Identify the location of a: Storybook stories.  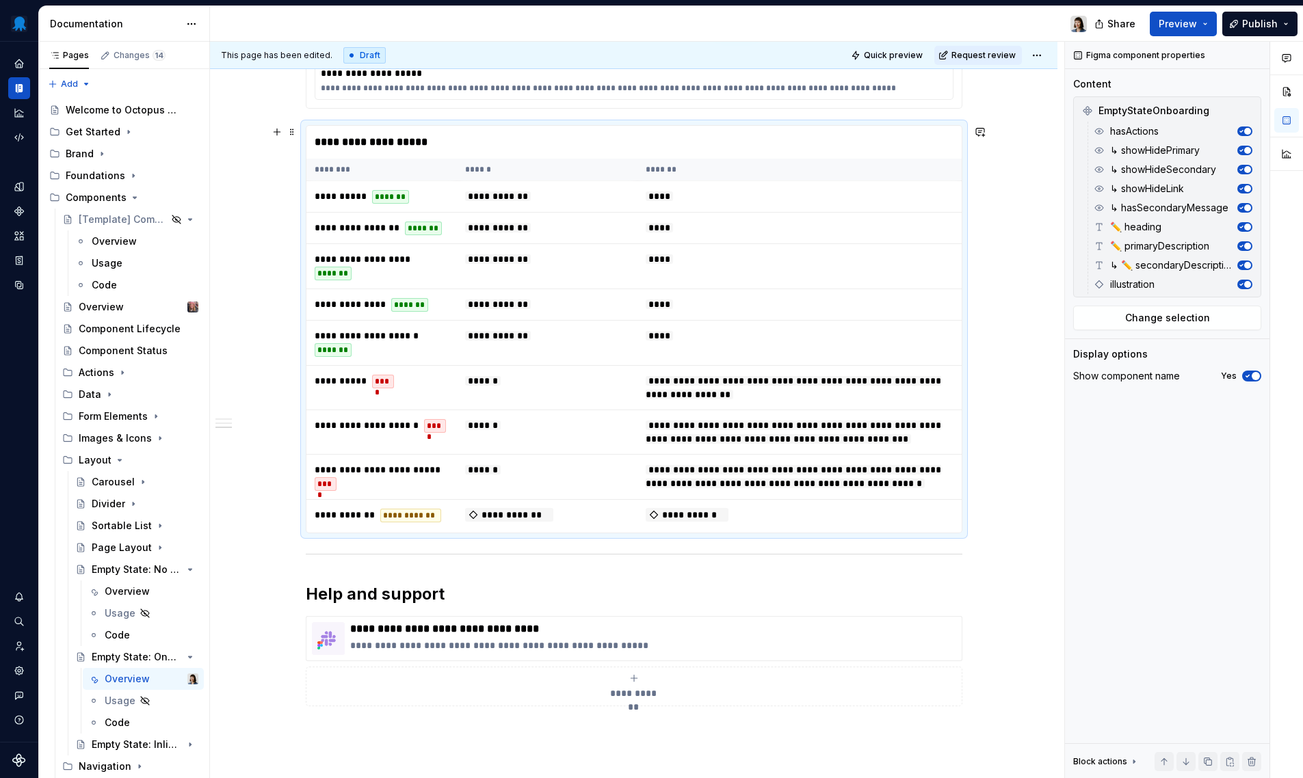
(19, 261).